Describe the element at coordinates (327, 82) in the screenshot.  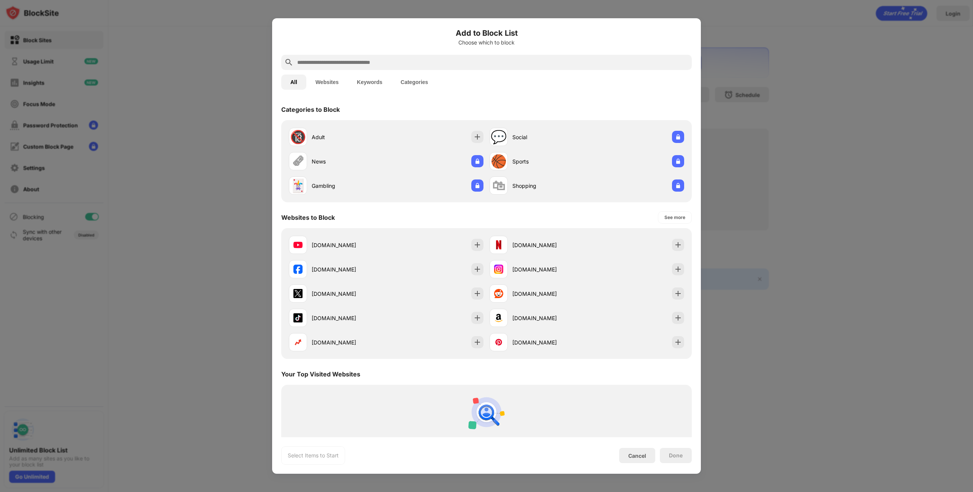
I see `button: Websites` at that location.